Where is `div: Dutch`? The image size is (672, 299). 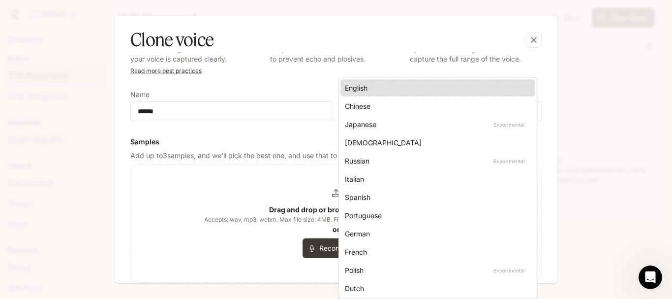
div: Dutch is located at coordinates (436, 288).